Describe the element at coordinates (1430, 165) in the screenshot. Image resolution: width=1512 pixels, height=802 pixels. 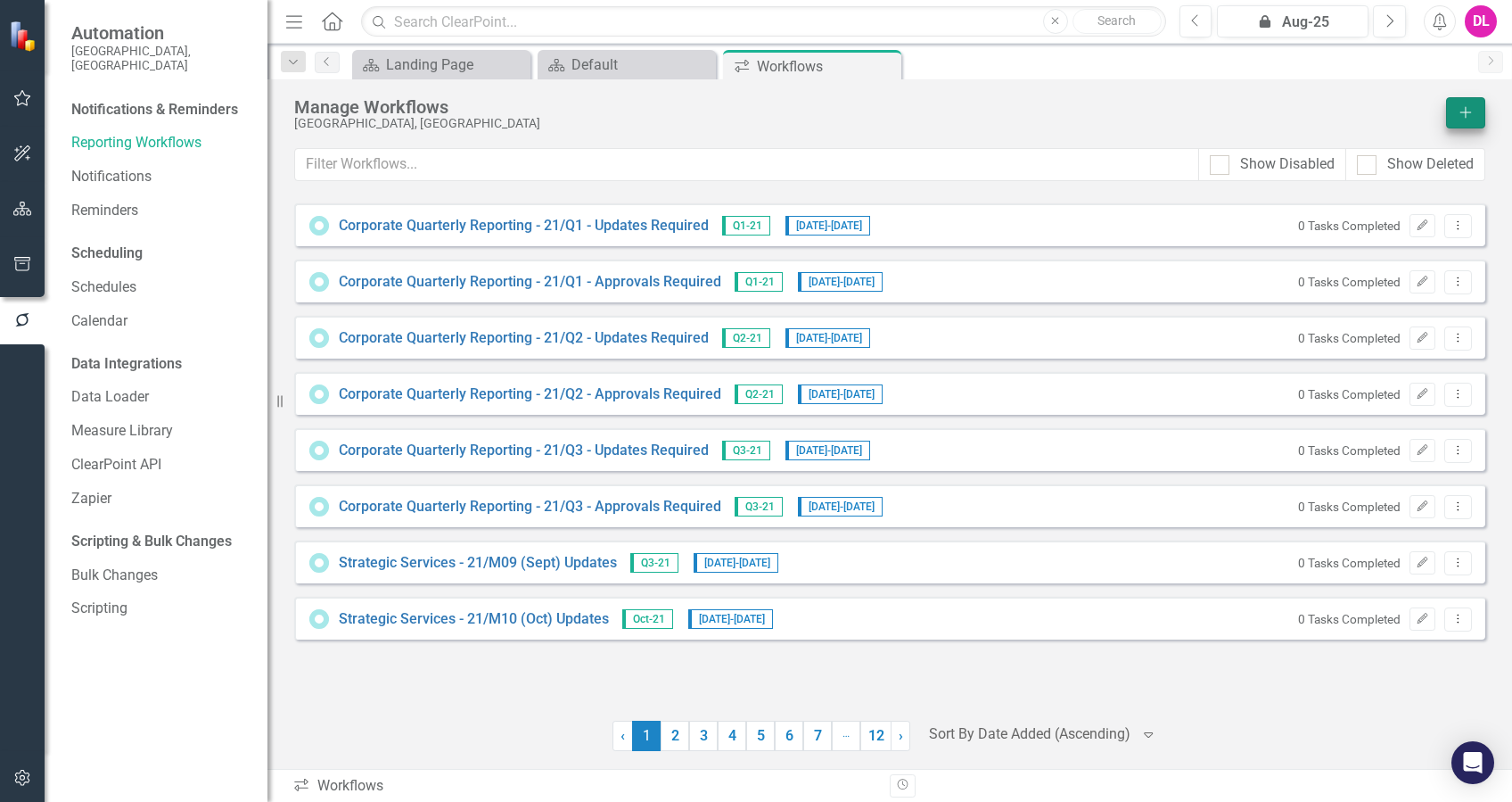
I see `div: Show Deleted` at that location.